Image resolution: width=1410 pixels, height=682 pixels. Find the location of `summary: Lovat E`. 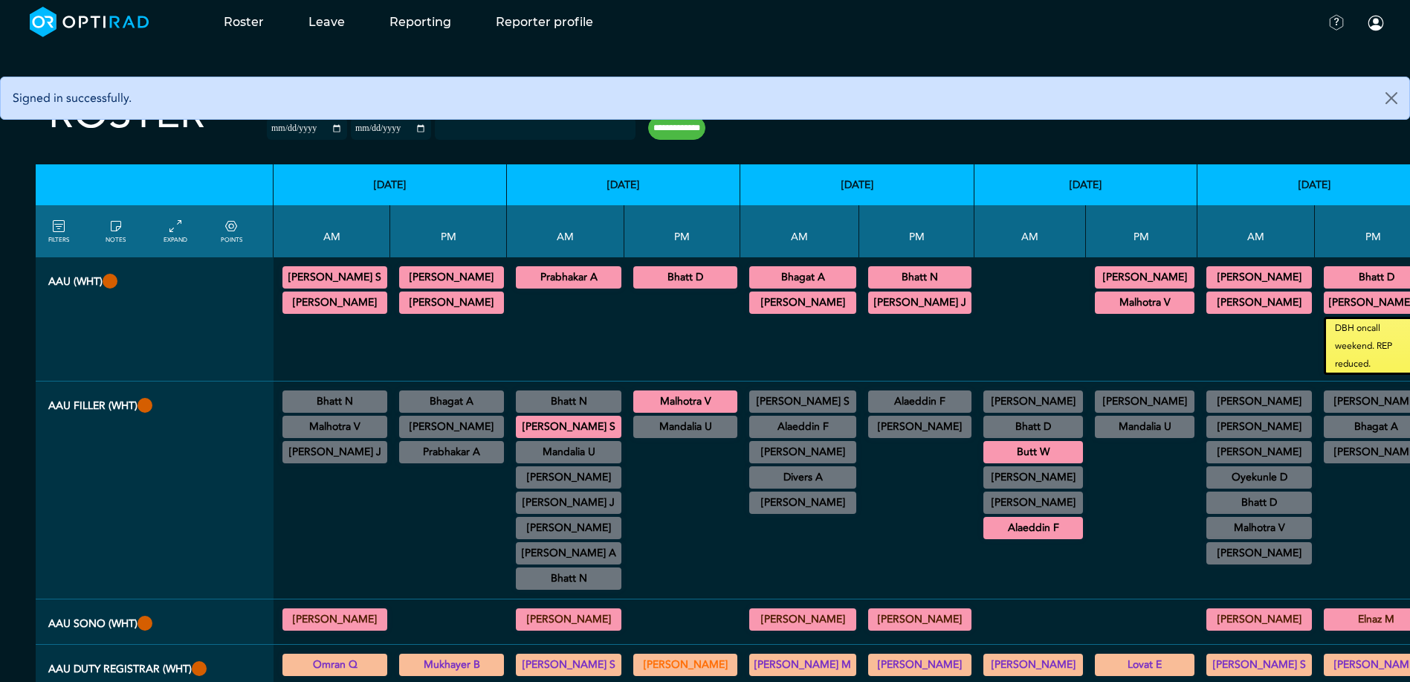

summary: Lovat E is located at coordinates (1145, 665).